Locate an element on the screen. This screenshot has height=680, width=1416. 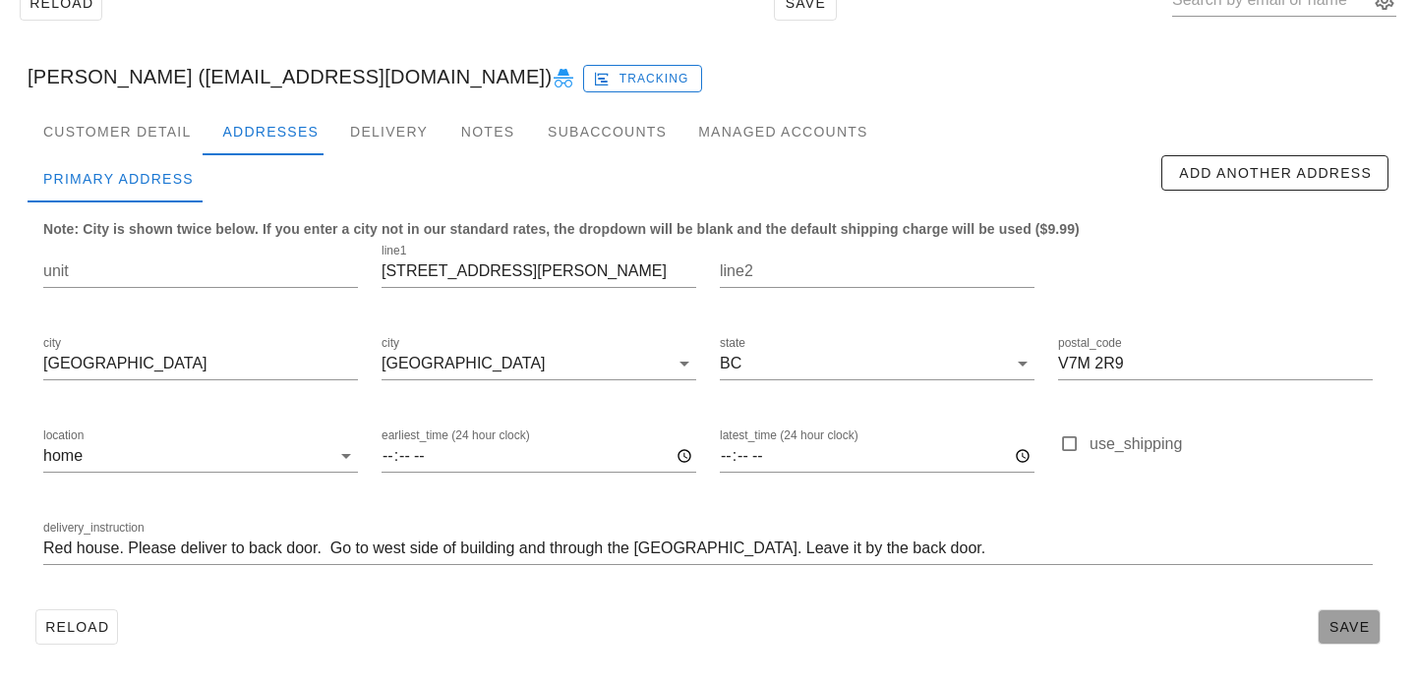
label: earliest_time (24 hour clock) is located at coordinates (455, 436).